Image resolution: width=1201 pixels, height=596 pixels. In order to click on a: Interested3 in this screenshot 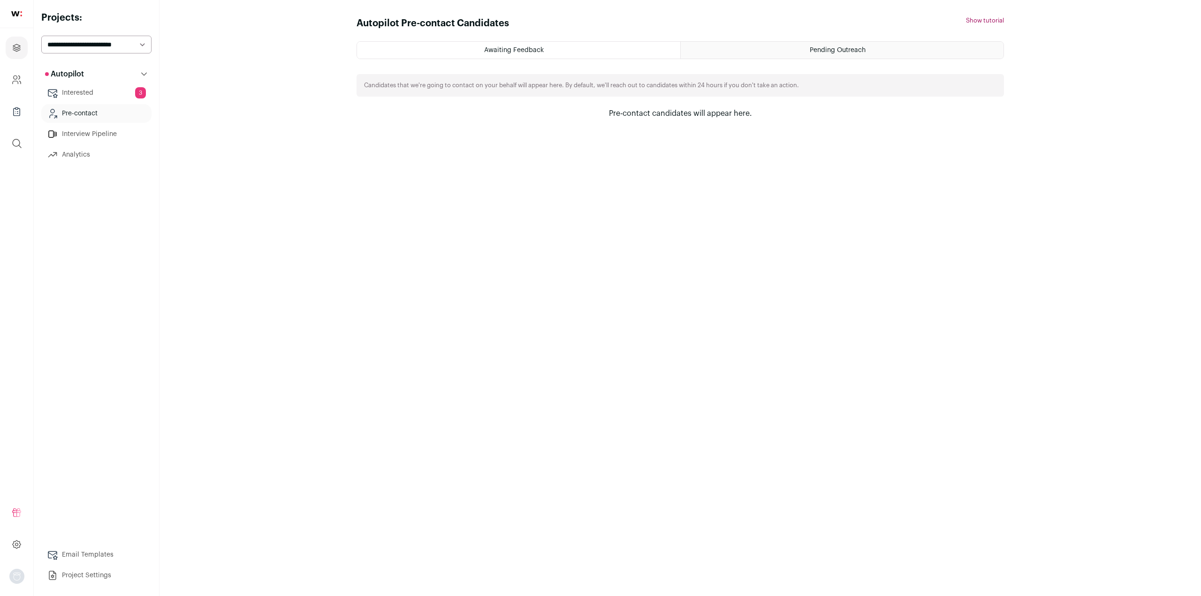, I will do `click(96, 93)`.